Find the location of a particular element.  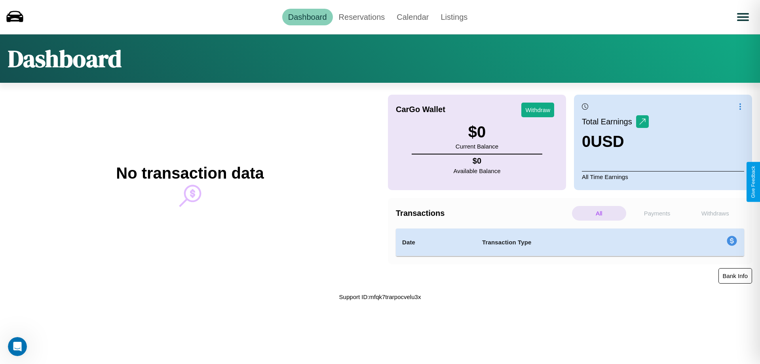

h4: CarGo Wallet is located at coordinates (420, 109).